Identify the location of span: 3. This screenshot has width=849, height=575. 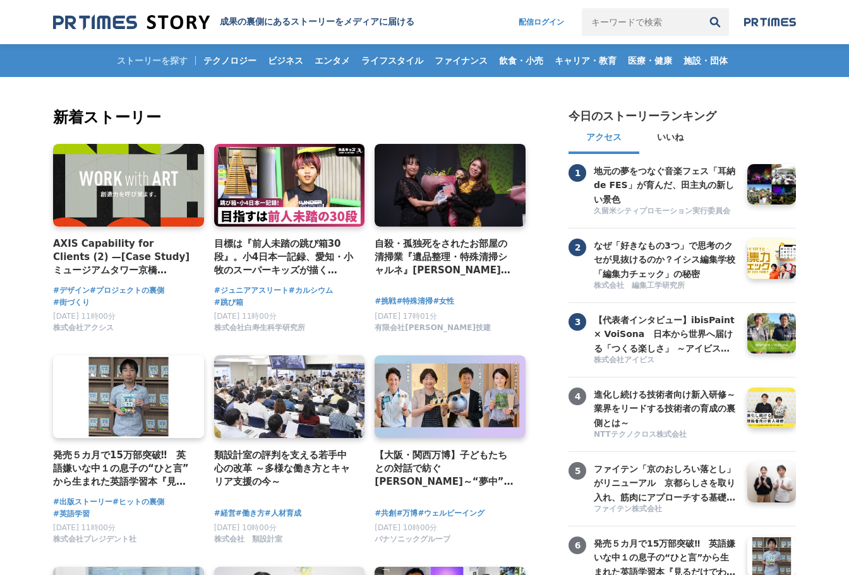
(577, 322).